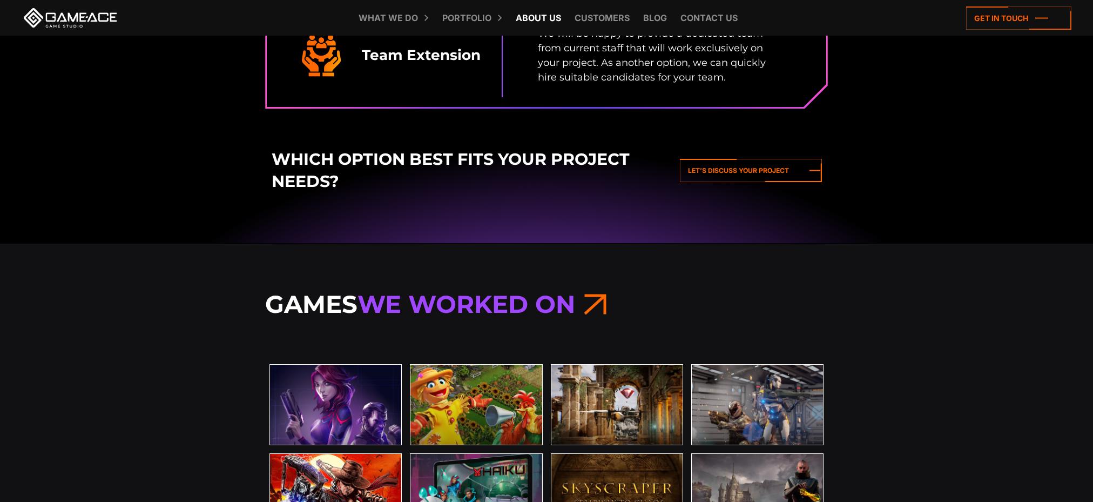 This screenshot has height=502, width=1093. What do you see at coordinates (321, 56) in the screenshot?
I see `img: Team extension icon` at bounding box center [321, 56].